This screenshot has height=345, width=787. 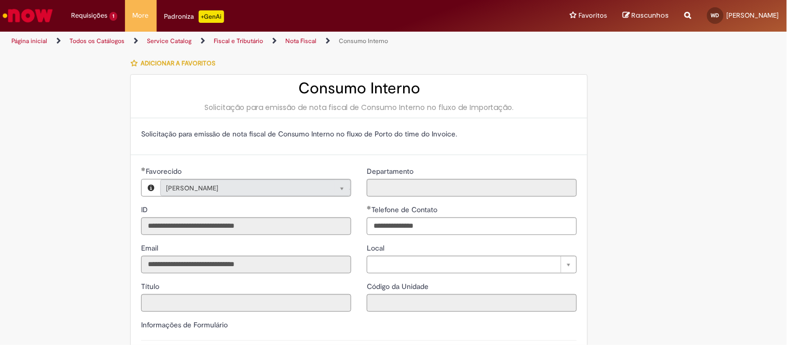 I want to click on input: Departamento, so click(x=472, y=188).